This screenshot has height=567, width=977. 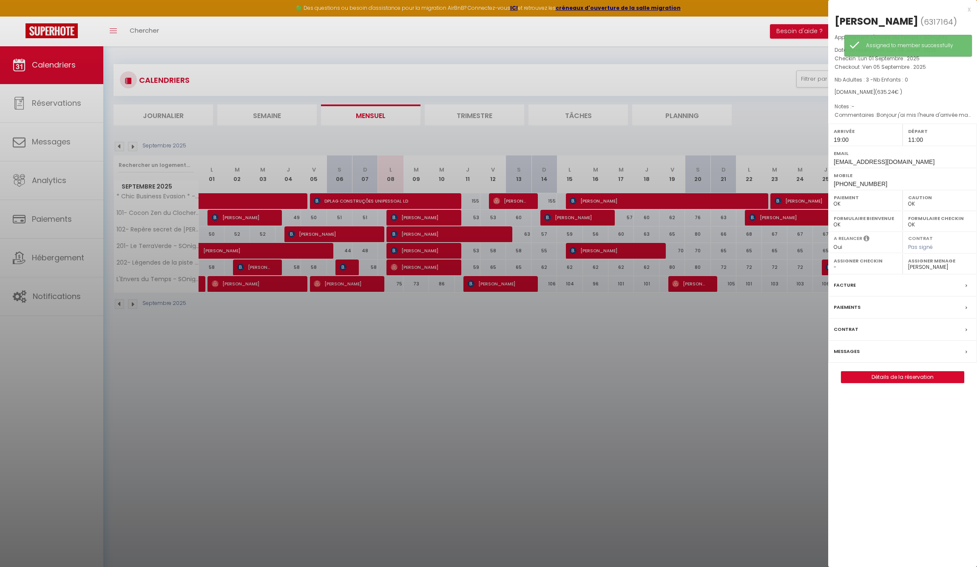 I want to click on label: Messages, so click(x=846, y=351).